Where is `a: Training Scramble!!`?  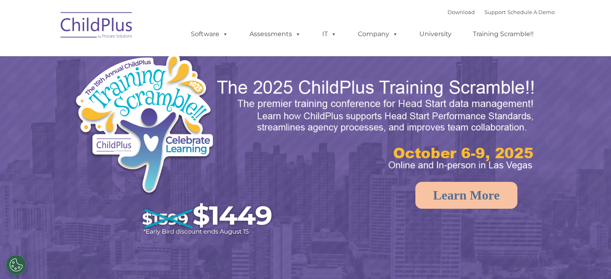 a: Training Scramble!! is located at coordinates (503, 34).